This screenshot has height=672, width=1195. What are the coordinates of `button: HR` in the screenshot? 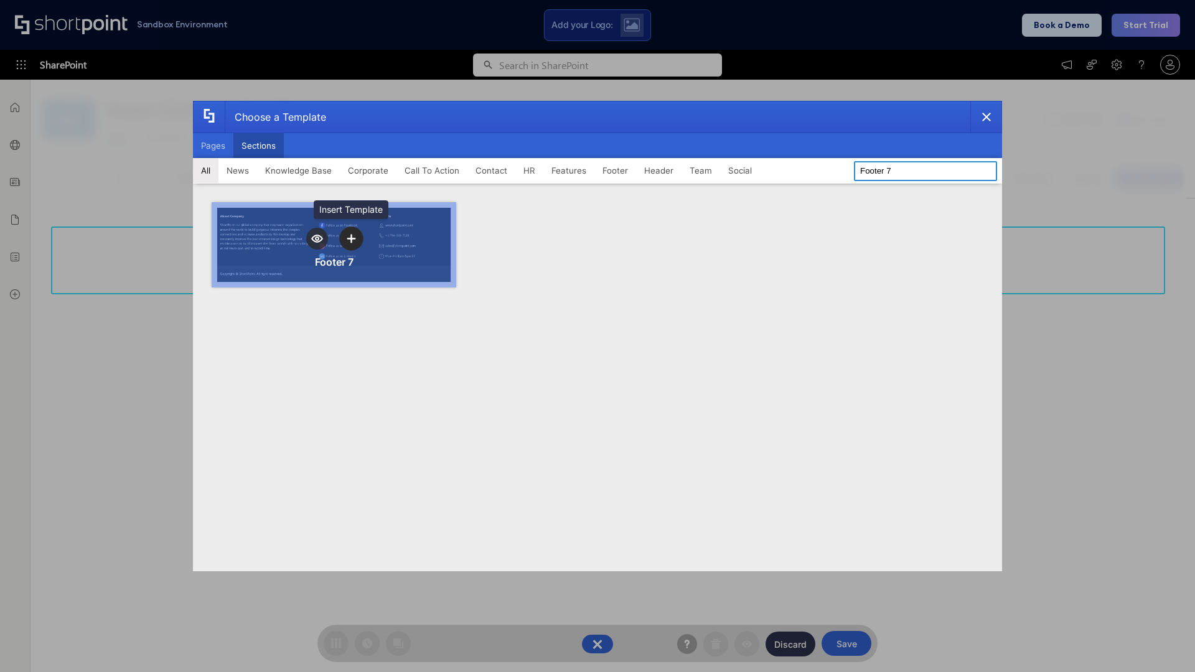 It's located at (529, 171).